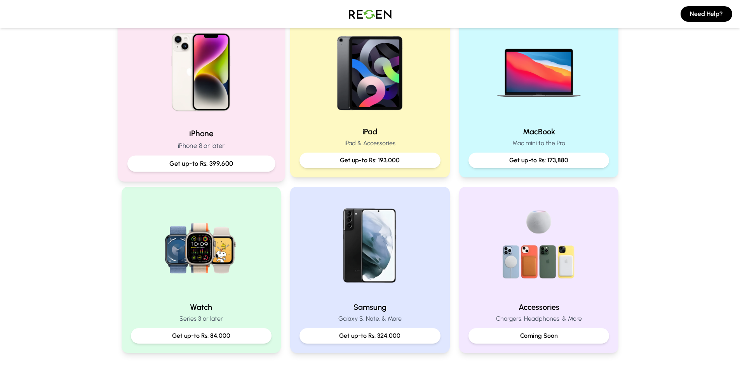 This screenshot has height=370, width=740. Describe the element at coordinates (539, 307) in the screenshot. I see `h2: Accessories` at that location.